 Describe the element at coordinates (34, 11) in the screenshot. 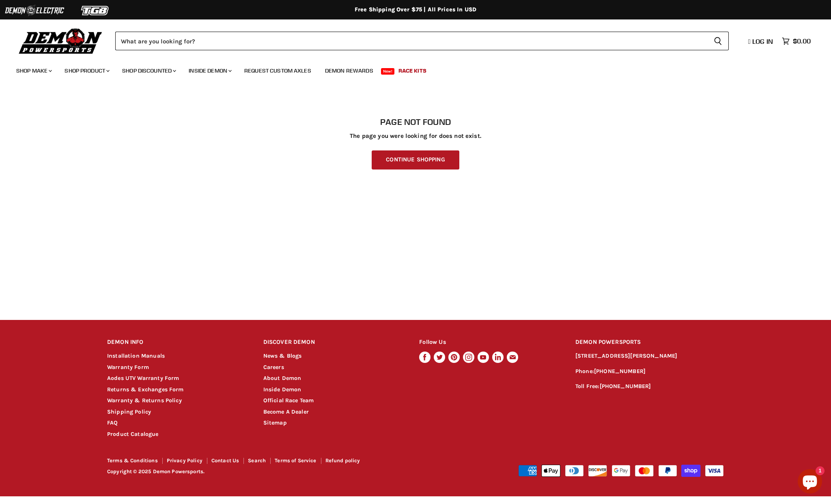

I see `img: Demon Electric Logo 2` at that location.